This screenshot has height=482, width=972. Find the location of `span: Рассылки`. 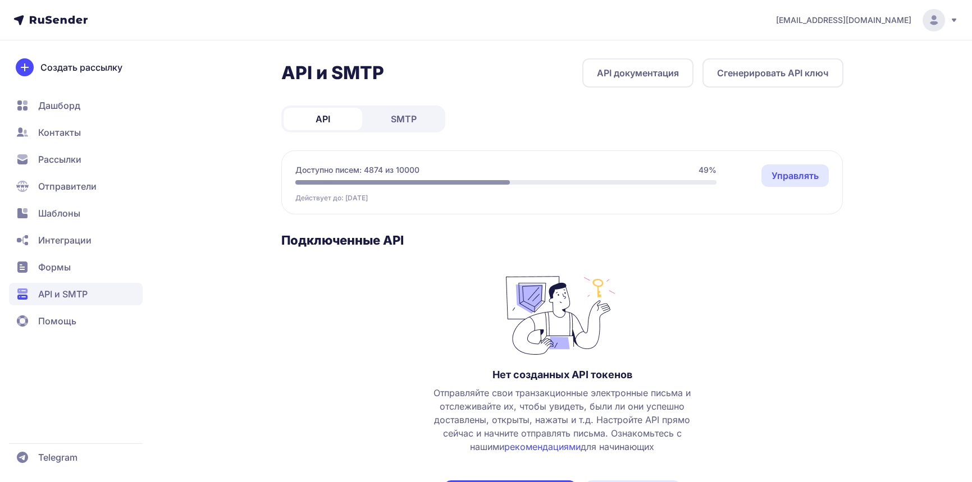

span: Рассылки is located at coordinates (60, 159).